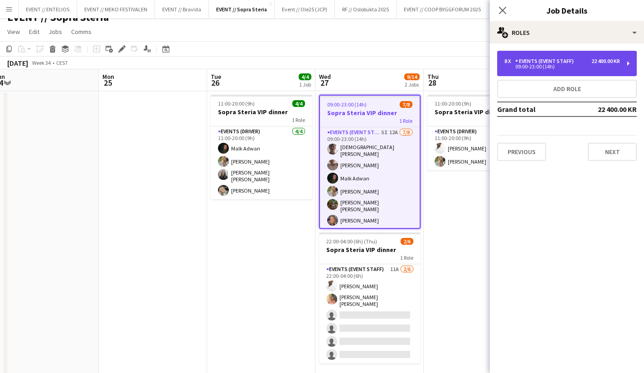 This screenshot has width=644, height=373. I want to click on div: 22 400.00 KR, so click(605, 61).